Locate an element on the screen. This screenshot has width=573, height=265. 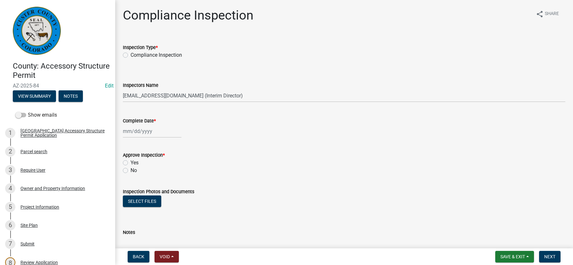
button: Void is located at coordinates (167, 256).